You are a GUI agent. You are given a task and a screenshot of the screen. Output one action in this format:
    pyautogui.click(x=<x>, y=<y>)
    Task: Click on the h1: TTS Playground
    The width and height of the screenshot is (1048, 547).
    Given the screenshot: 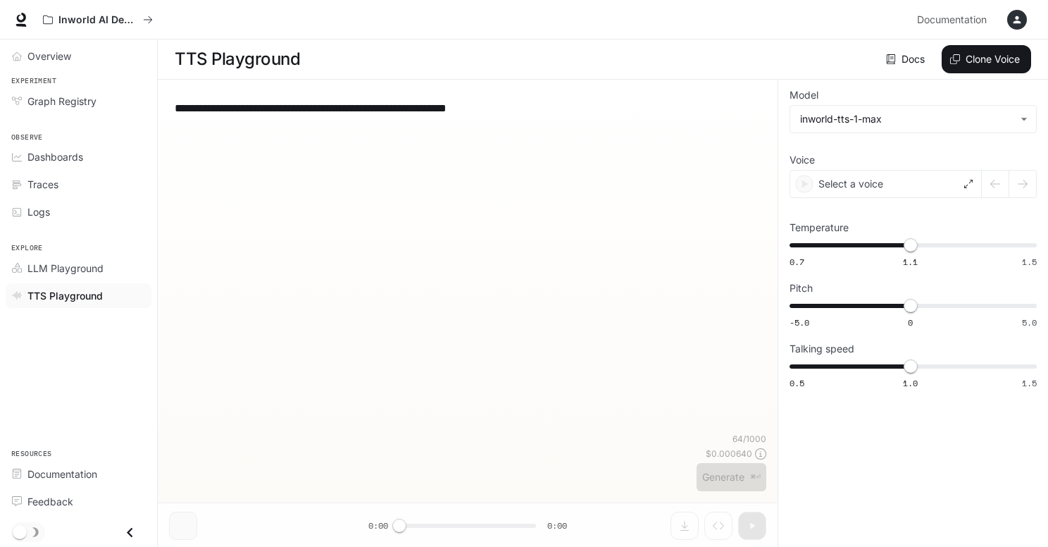 What is the action you would take?
    pyautogui.click(x=237, y=59)
    